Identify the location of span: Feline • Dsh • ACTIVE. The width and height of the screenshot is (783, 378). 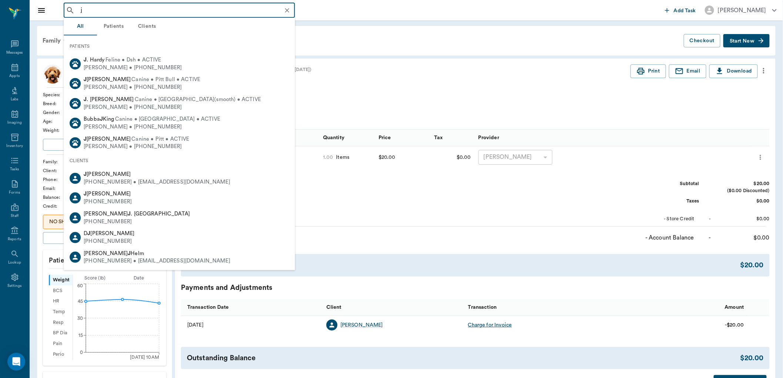
(133, 60).